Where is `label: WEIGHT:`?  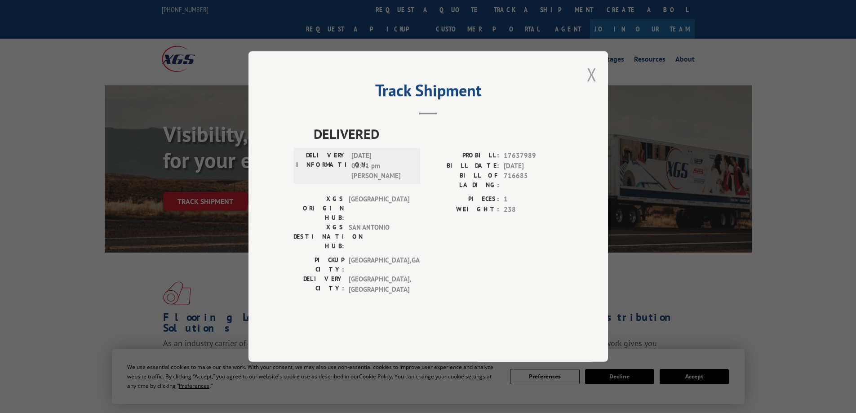
label: WEIGHT: is located at coordinates (464, 209).